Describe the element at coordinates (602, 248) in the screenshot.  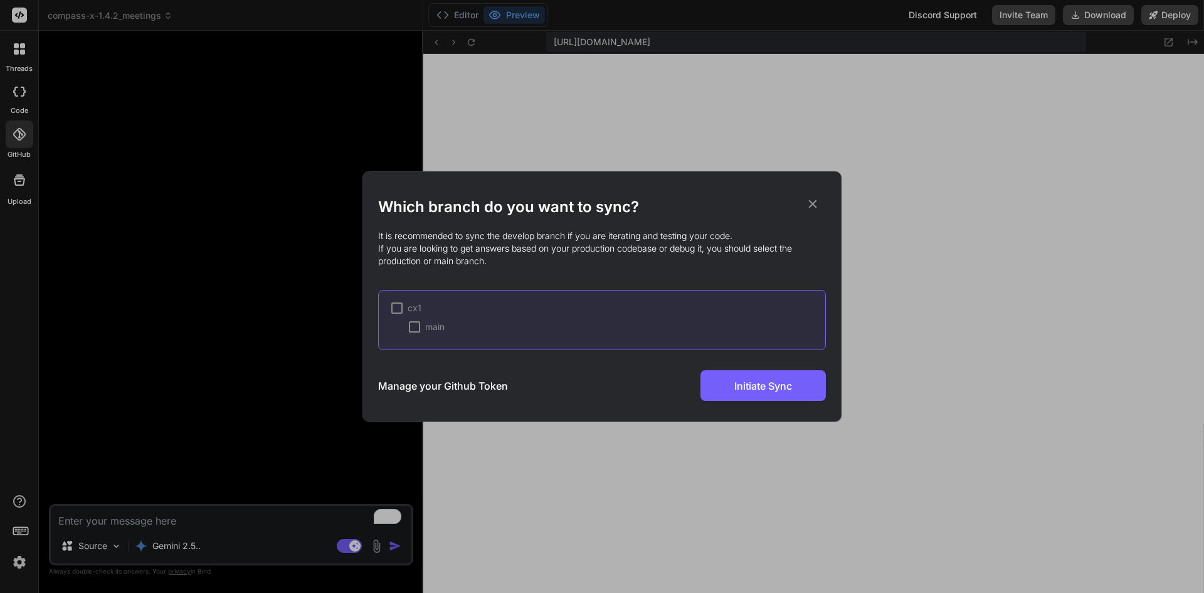
I see `p: It is recommended to sync the develop branch if you are iterating and testing your code. If you a...` at that location.